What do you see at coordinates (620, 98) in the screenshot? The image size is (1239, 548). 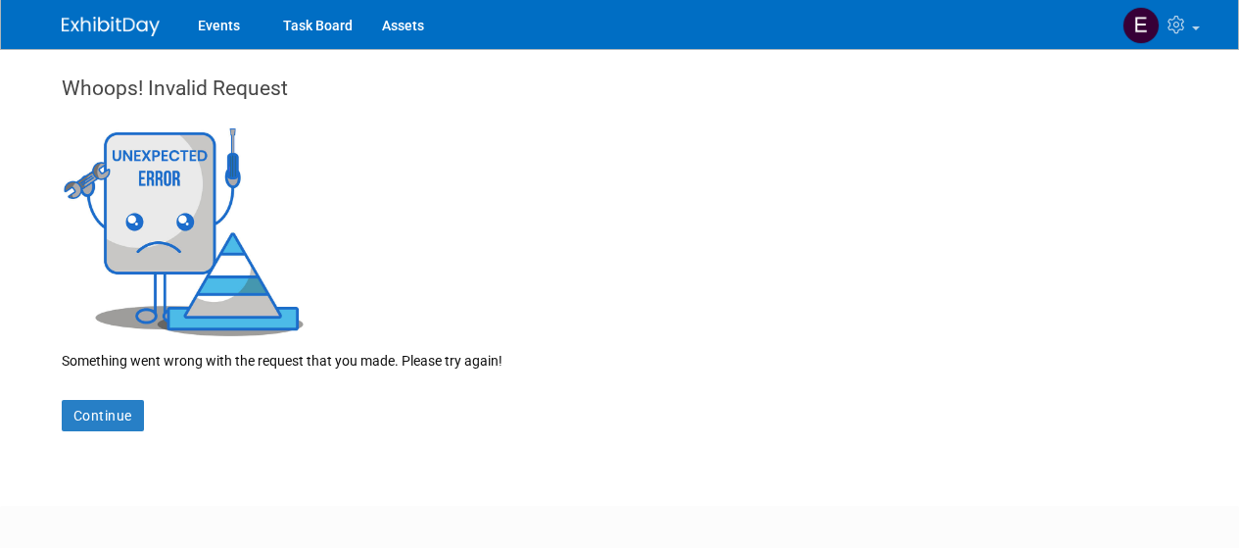 I see `div: Whoops! Invalid Request` at bounding box center [620, 98].